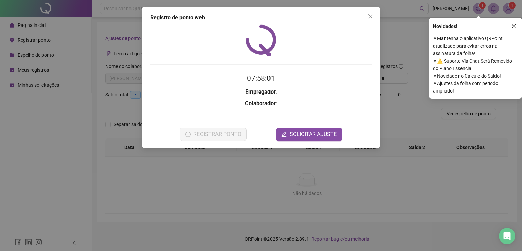 The width and height of the screenshot is (522, 251). I want to click on strong: Empregador, so click(260, 92).